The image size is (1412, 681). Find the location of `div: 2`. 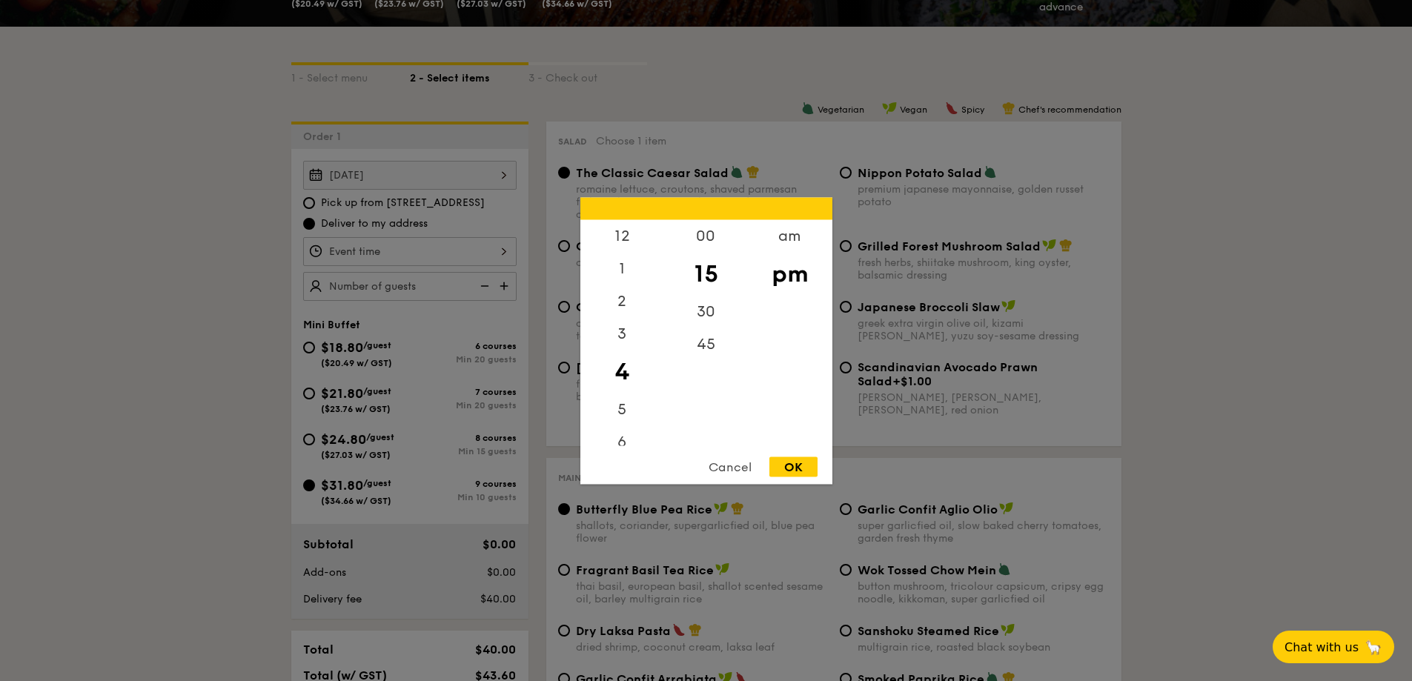

div: 2 is located at coordinates (622, 301).